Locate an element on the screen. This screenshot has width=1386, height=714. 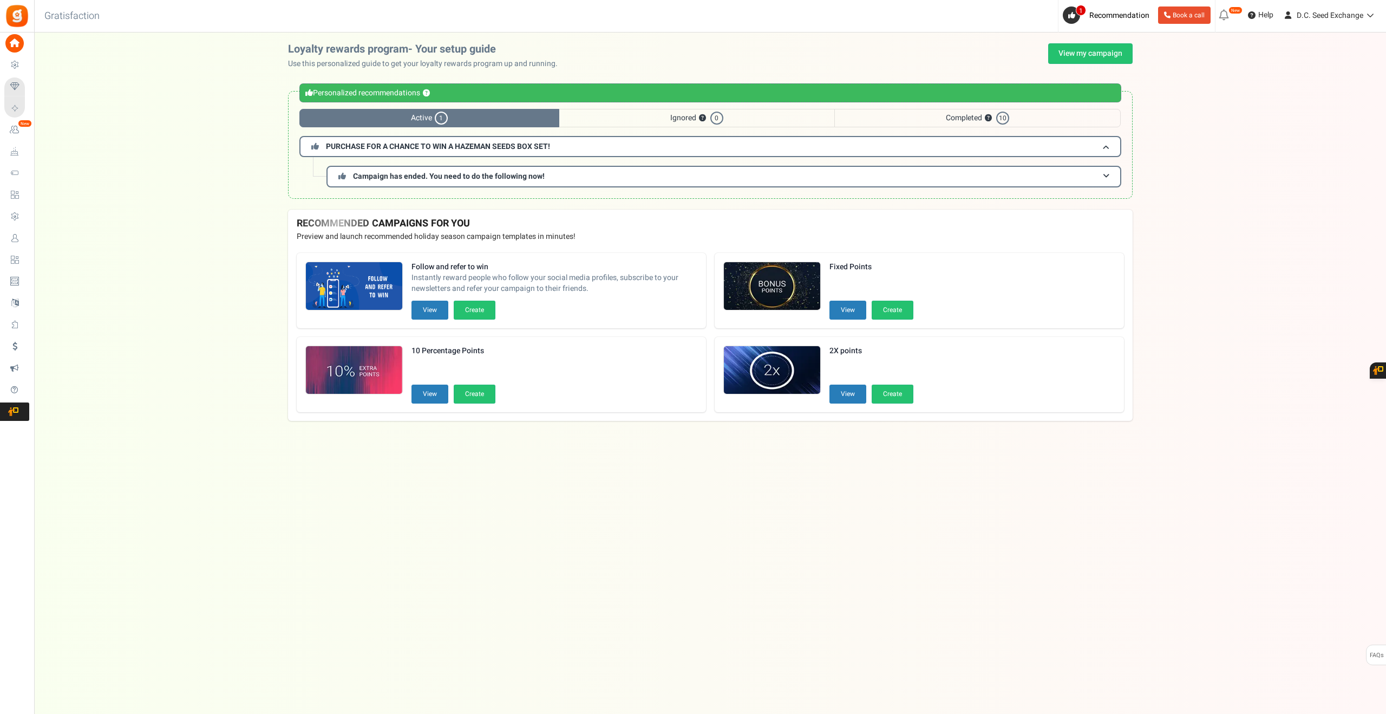
a: View my campaign is located at coordinates (1091, 54).